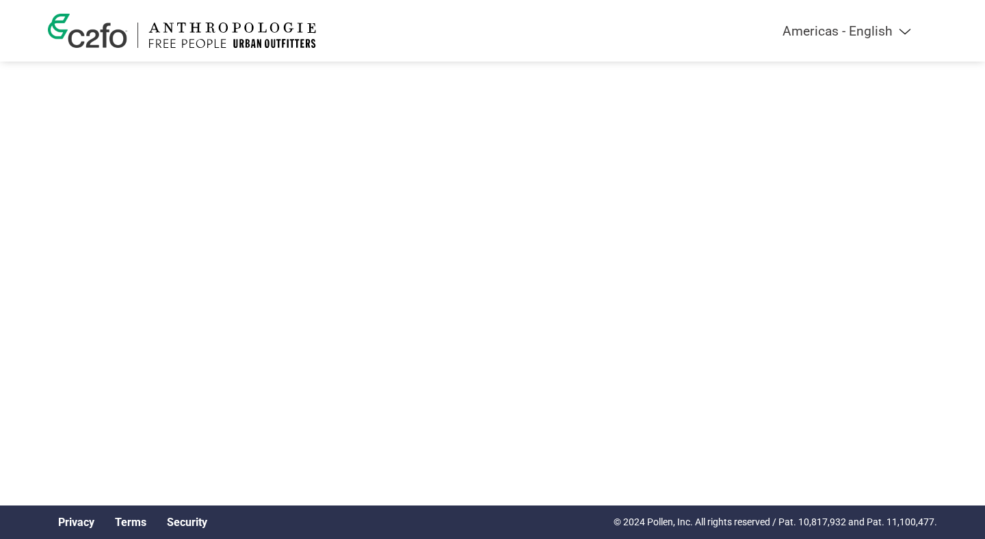 The image size is (985, 539). I want to click on img: Urban Outfitters, so click(232, 35).